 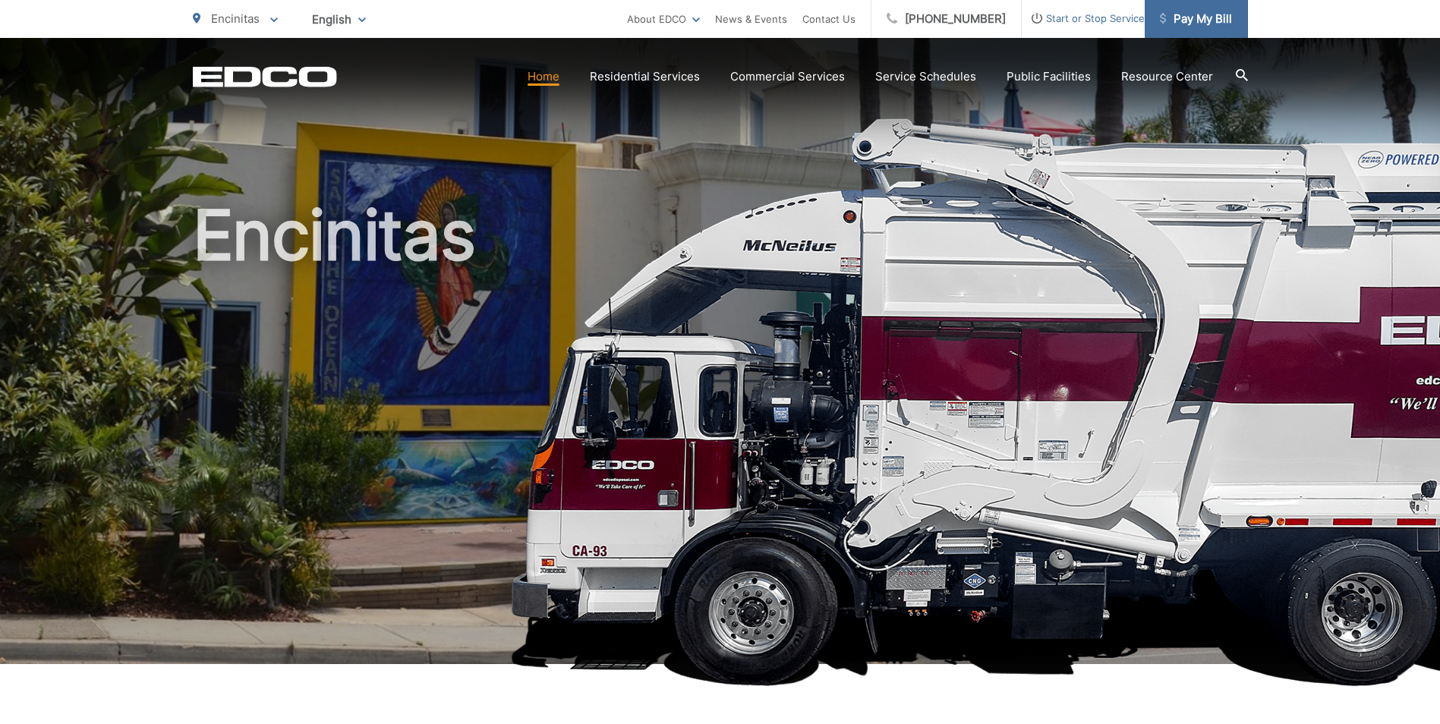 I want to click on span: Encinitas, so click(x=235, y=18).